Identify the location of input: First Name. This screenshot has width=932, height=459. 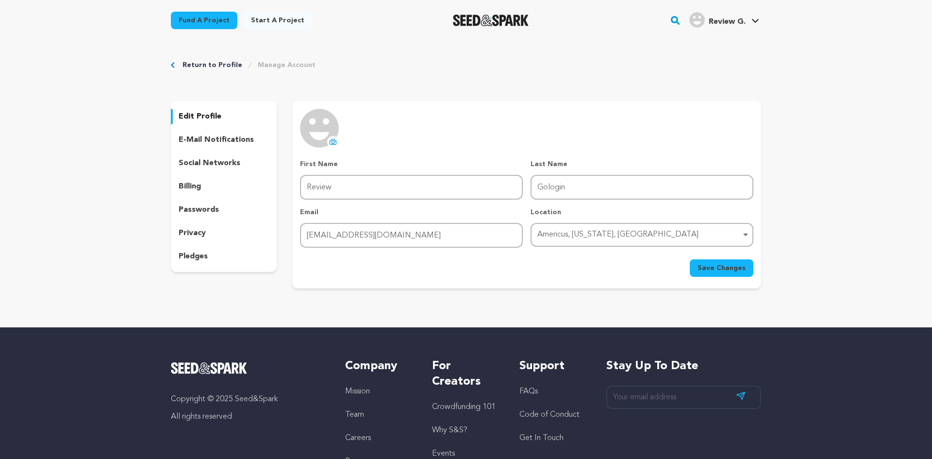
(411, 187).